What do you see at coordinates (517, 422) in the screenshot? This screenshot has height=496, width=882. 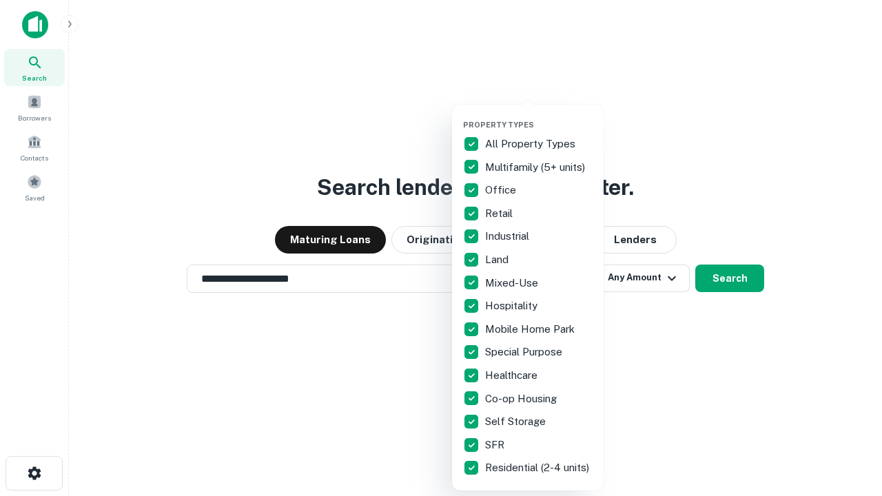 I see `p: Self Storage` at bounding box center [517, 422].